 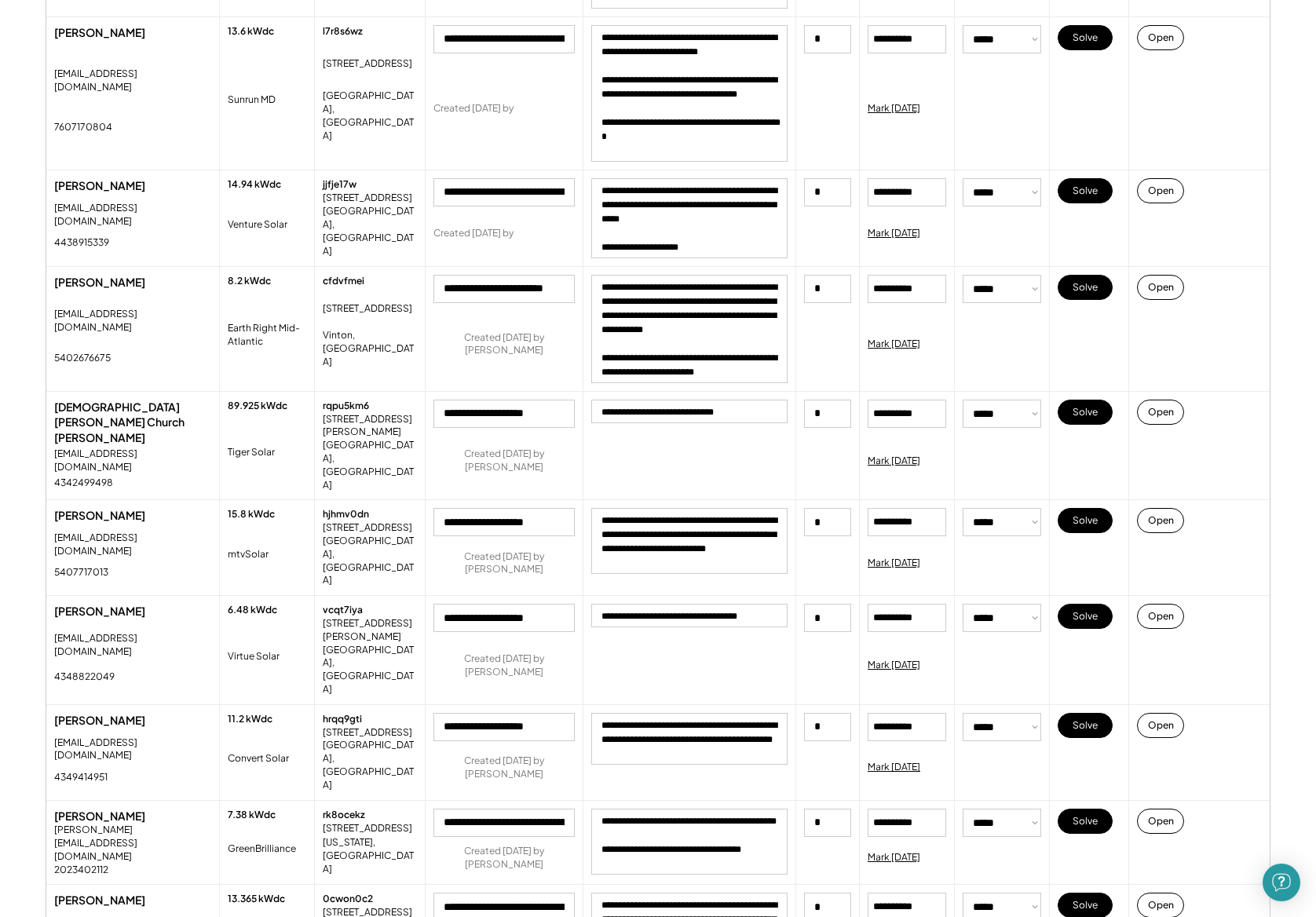 I want to click on div: 15.8 kWdc, so click(x=251, y=514).